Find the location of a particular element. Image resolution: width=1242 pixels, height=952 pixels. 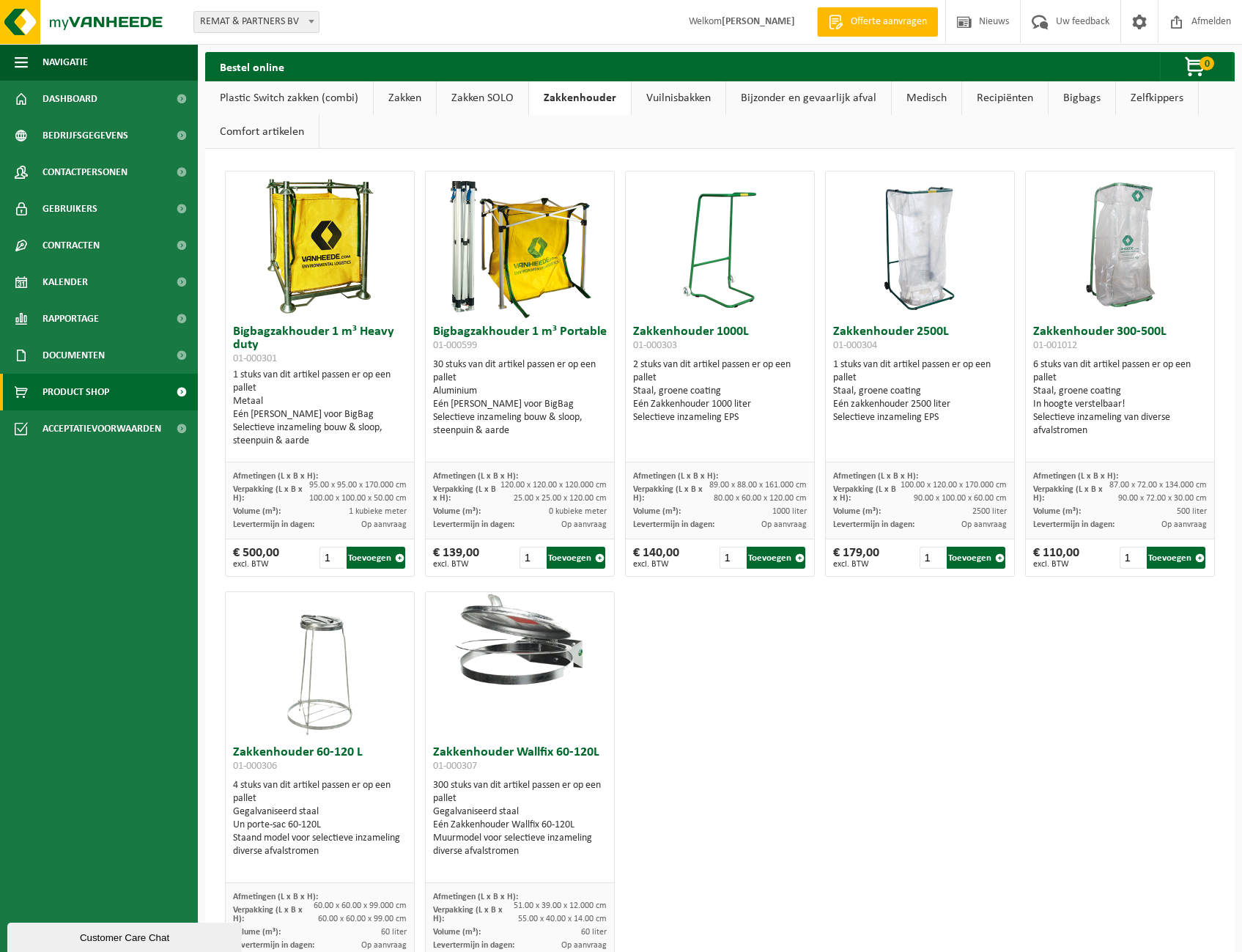

span: 01-000304 is located at coordinates (855, 345).